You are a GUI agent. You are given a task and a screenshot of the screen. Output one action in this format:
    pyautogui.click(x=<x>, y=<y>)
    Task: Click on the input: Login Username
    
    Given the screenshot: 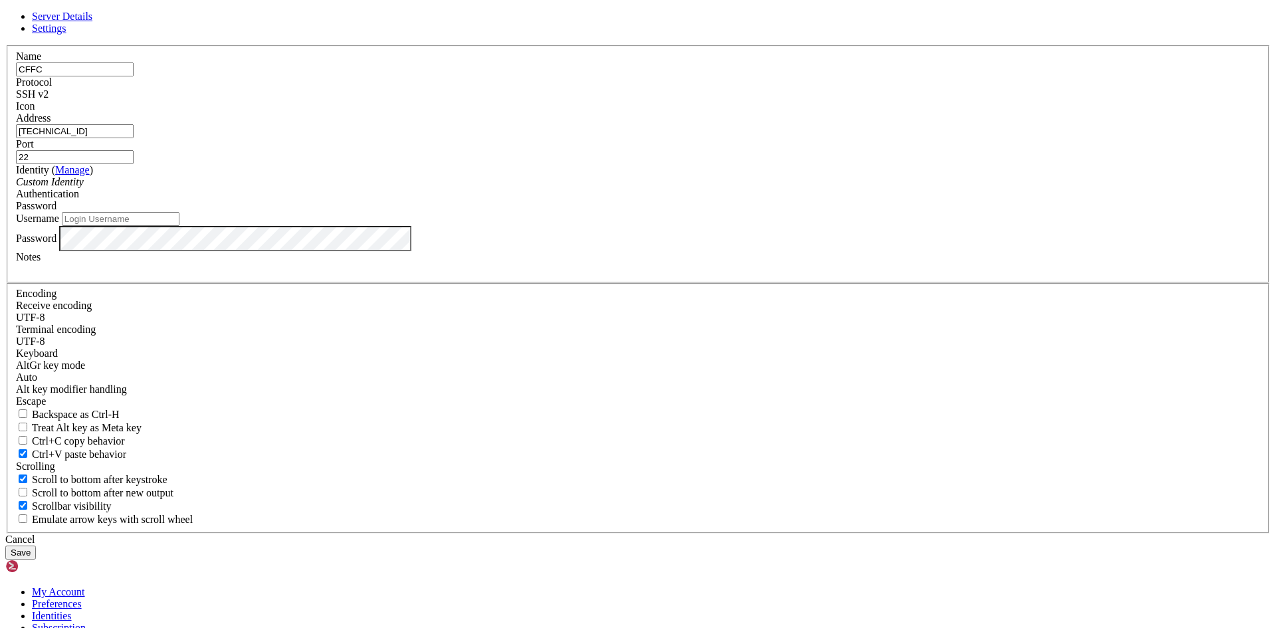 What is the action you would take?
    pyautogui.click(x=120, y=219)
    